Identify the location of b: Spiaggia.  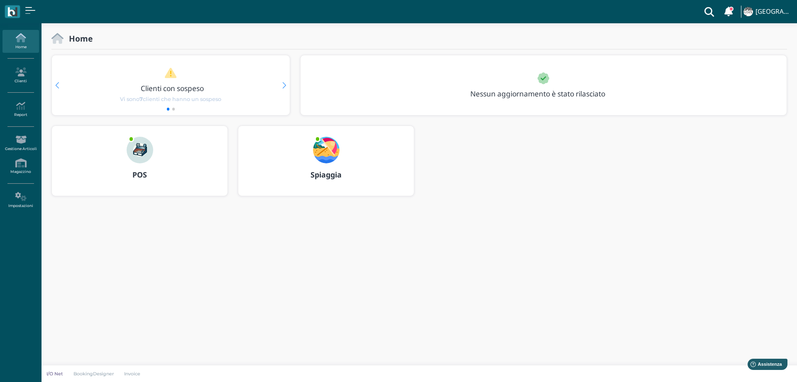
(326, 174).